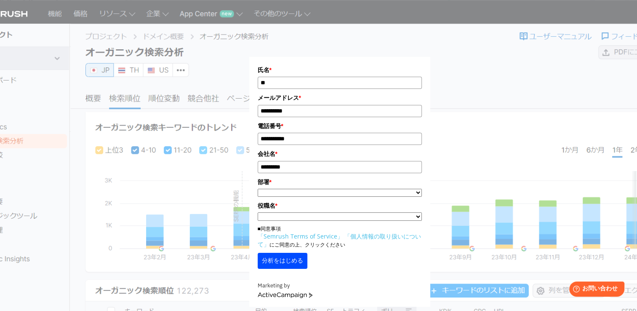 The width and height of the screenshot is (637, 311). I want to click on label: 氏名, so click(340, 70).